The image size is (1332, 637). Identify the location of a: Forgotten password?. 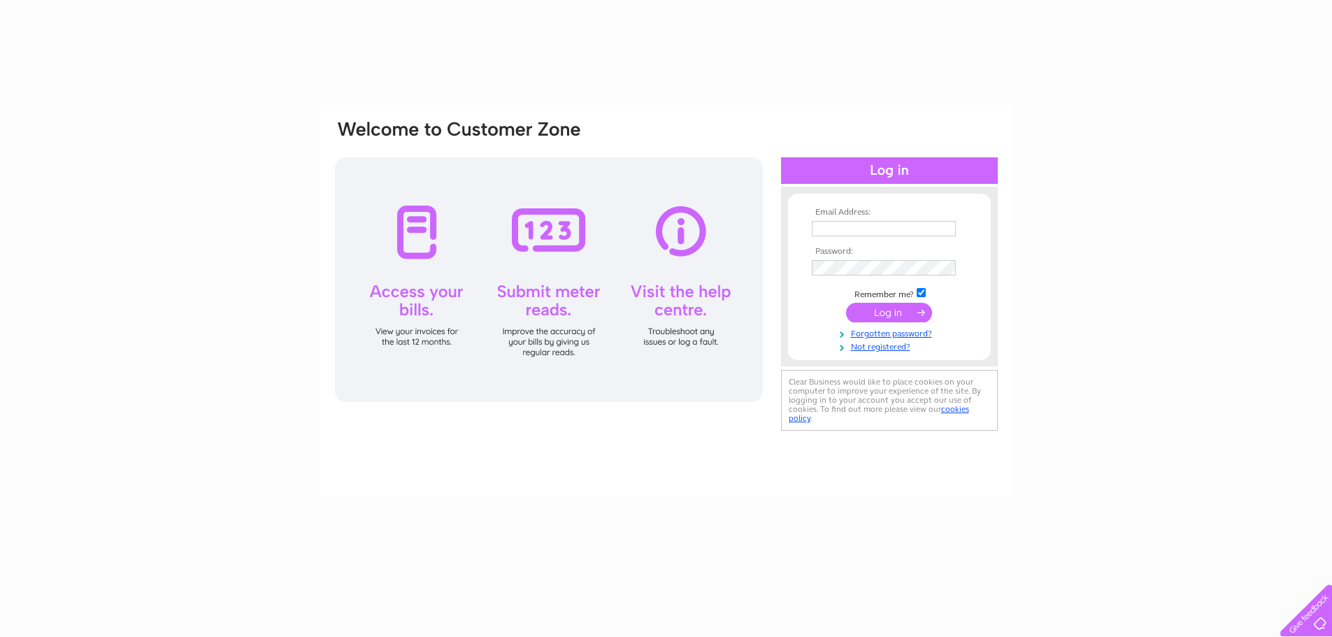
(890, 332).